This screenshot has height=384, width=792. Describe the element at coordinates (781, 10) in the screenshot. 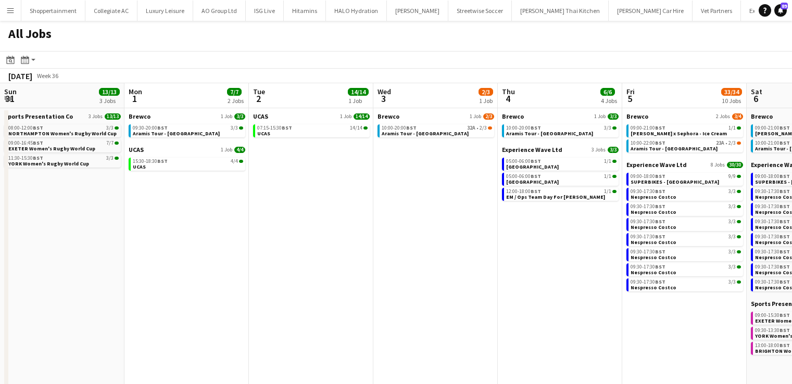

I see `a: 89` at that location.